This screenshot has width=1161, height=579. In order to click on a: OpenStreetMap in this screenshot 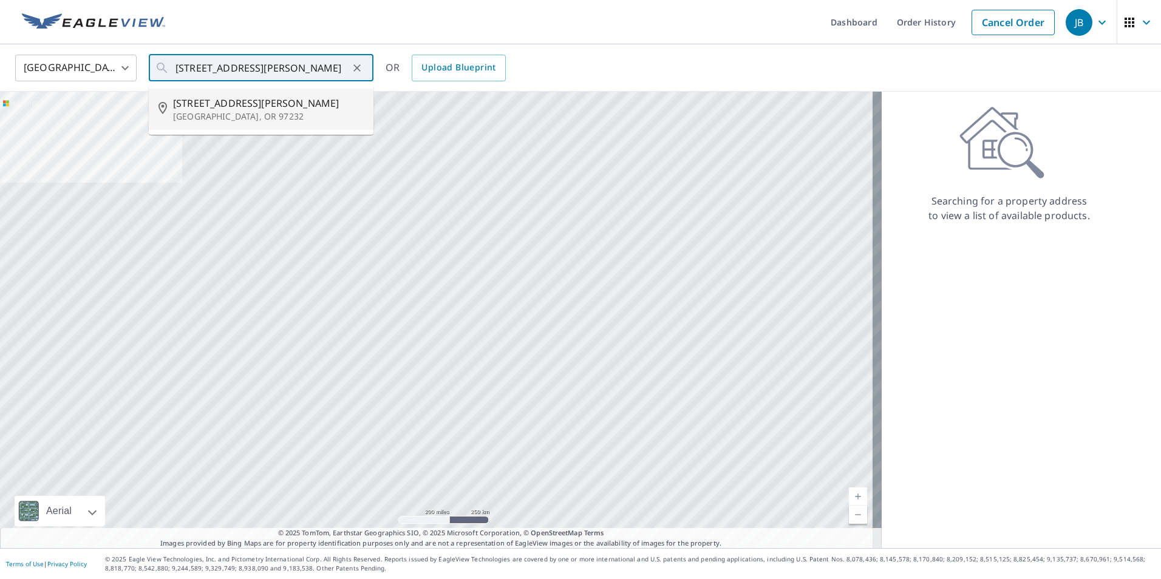, I will do `click(556, 533)`.